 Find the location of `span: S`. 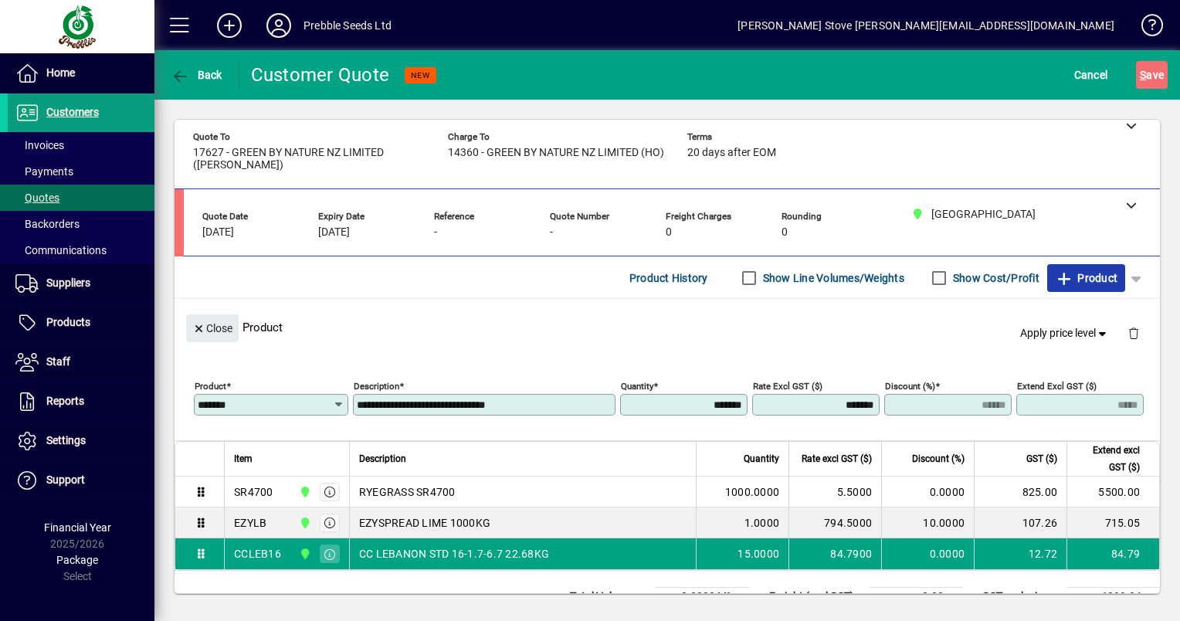

span: S is located at coordinates (1143, 75).